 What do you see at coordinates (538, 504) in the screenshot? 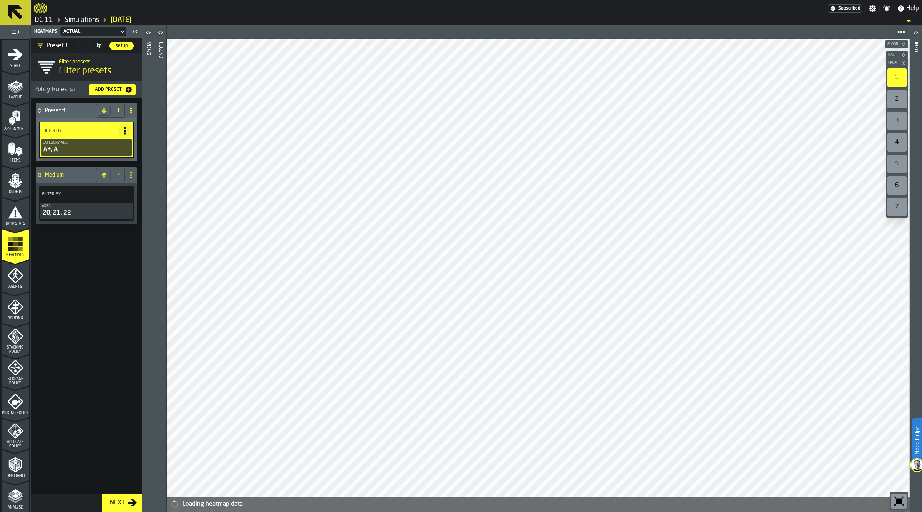
I see `div: alert-Loading heatmap data` at bounding box center [538, 504].